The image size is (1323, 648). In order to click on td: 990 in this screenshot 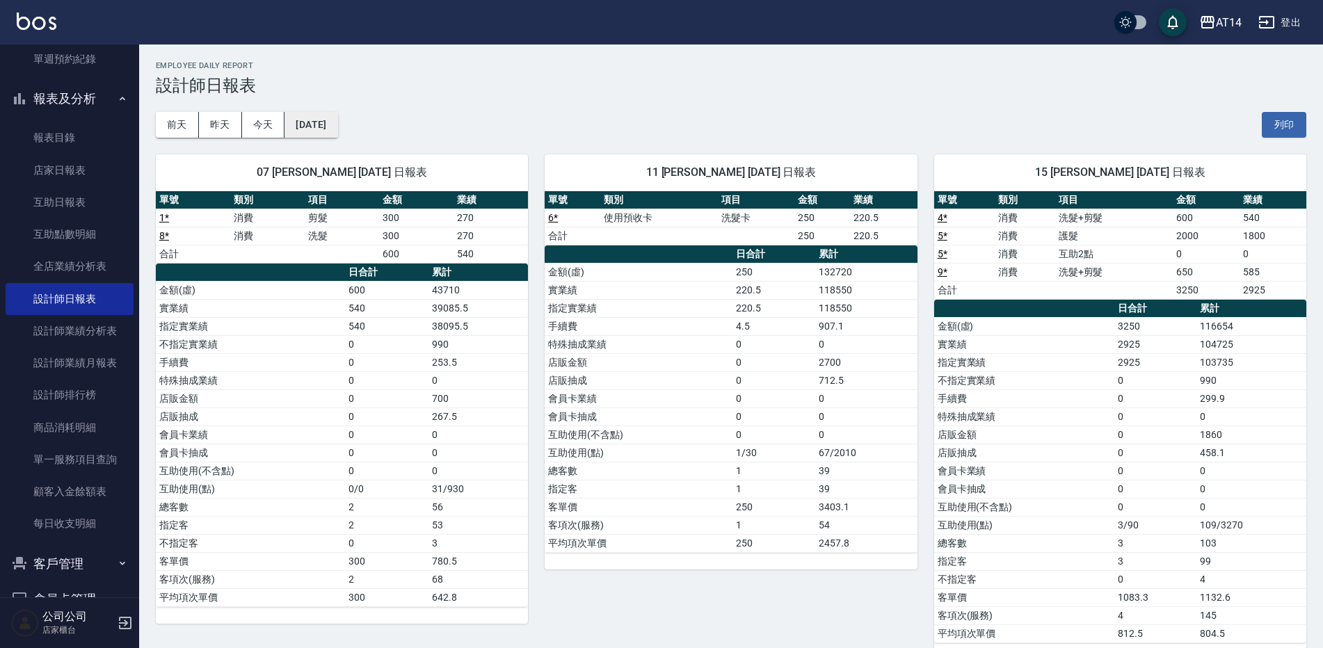, I will do `click(1251, 380)`.